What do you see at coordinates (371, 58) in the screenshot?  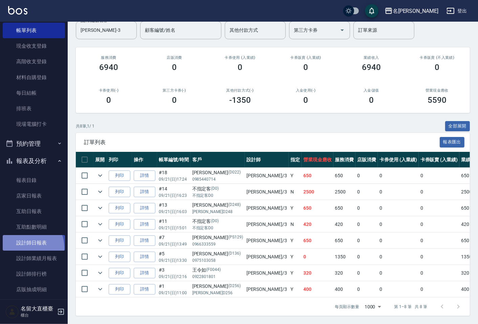 I see `h2: 業績收入` at bounding box center [371, 58].